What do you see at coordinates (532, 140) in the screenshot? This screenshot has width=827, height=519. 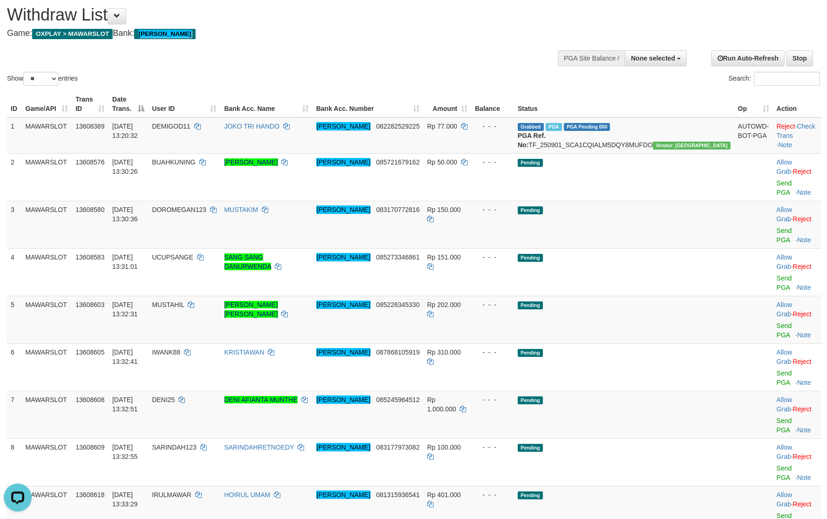 I see `b: PGA Ref. No:` at bounding box center [532, 140].